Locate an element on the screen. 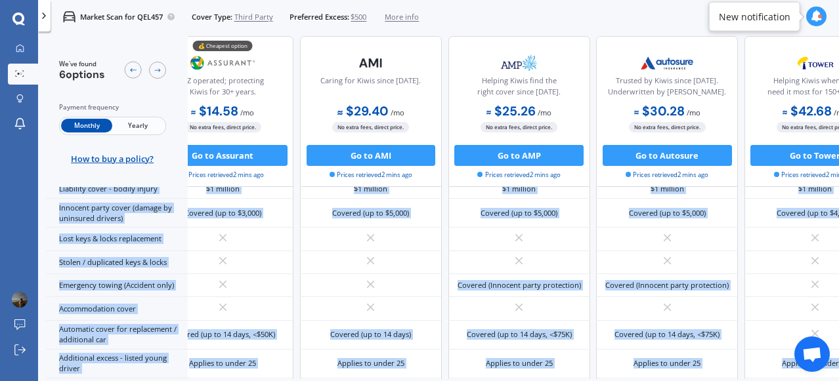 This screenshot has width=839, height=381. span: How to buy a policy? is located at coordinates (112, 159).